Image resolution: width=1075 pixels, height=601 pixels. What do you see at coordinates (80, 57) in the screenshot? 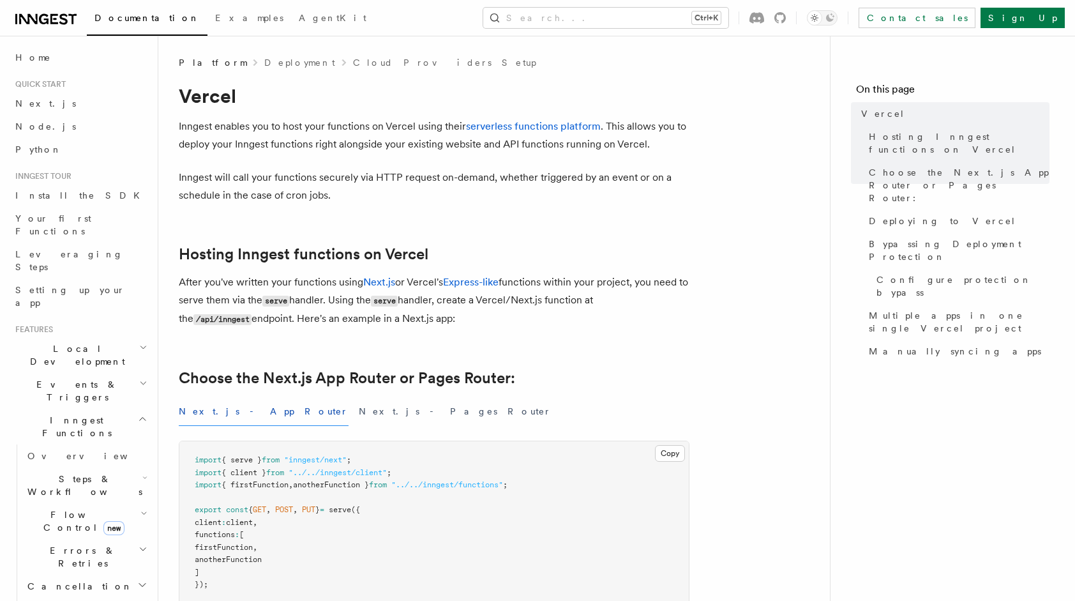
I see `a: Home` at bounding box center [80, 57].